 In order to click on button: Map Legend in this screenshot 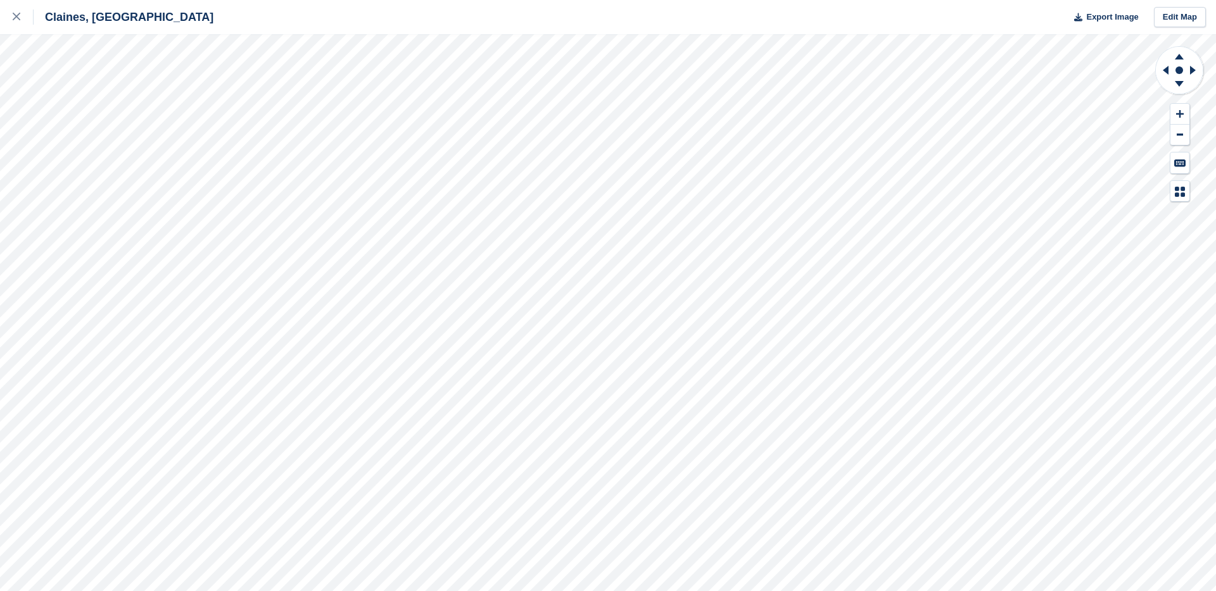, I will do `click(1180, 191)`.